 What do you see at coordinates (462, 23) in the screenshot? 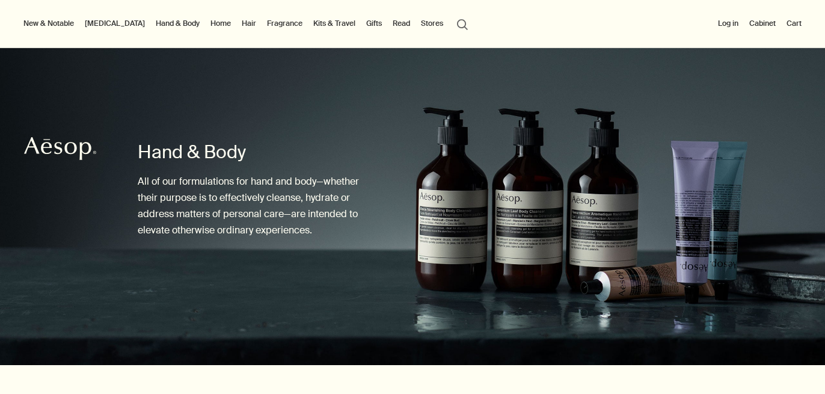
I see `button: Open search` at bounding box center [462, 23].